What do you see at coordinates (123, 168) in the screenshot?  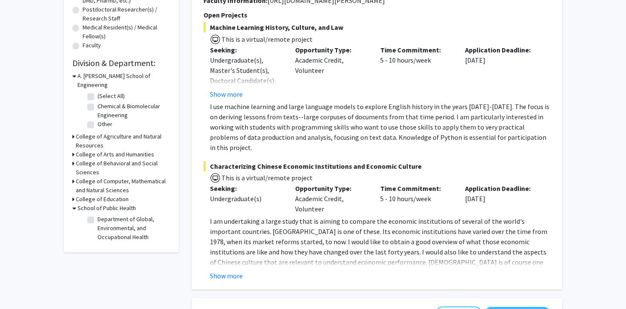 I see `h3: College of Behavioral and Social Sciences` at bounding box center [123, 168].